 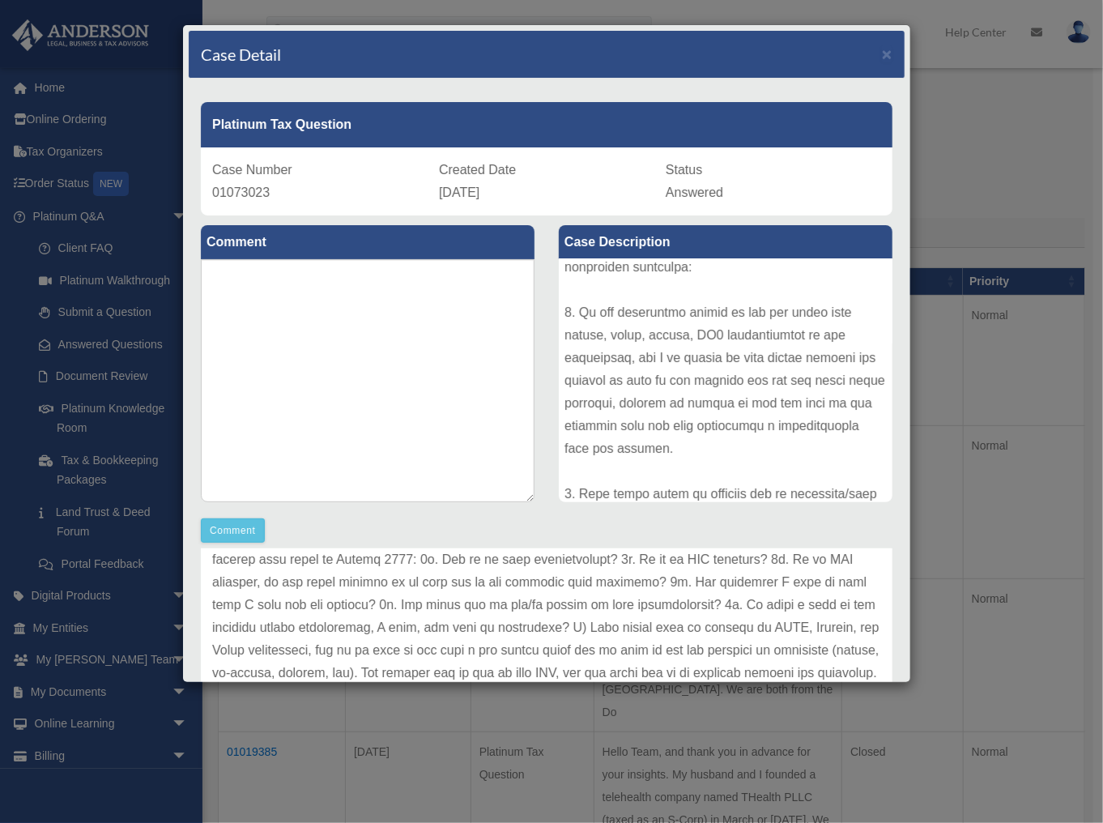 What do you see at coordinates (241, 192) in the screenshot?
I see `span: 01073023` at bounding box center [241, 192].